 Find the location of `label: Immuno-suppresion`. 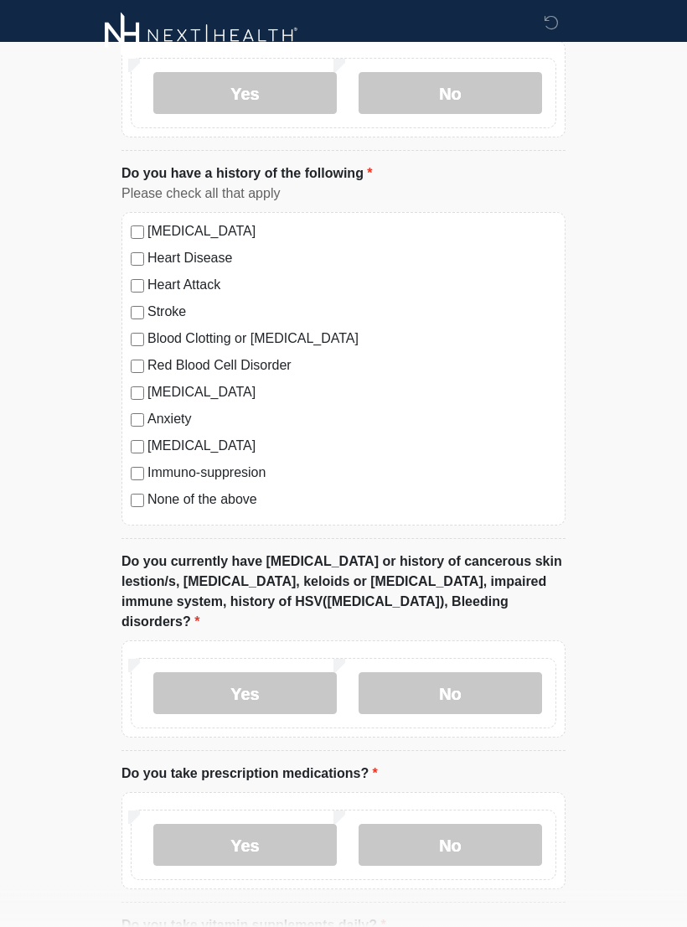

label: Immuno-suppresion is located at coordinates (352, 473).